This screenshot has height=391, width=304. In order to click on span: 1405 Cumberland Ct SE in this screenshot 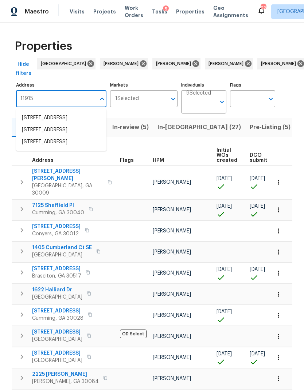, I will do `click(62, 248)`.